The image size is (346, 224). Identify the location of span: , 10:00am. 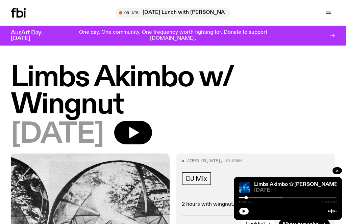
(231, 161).